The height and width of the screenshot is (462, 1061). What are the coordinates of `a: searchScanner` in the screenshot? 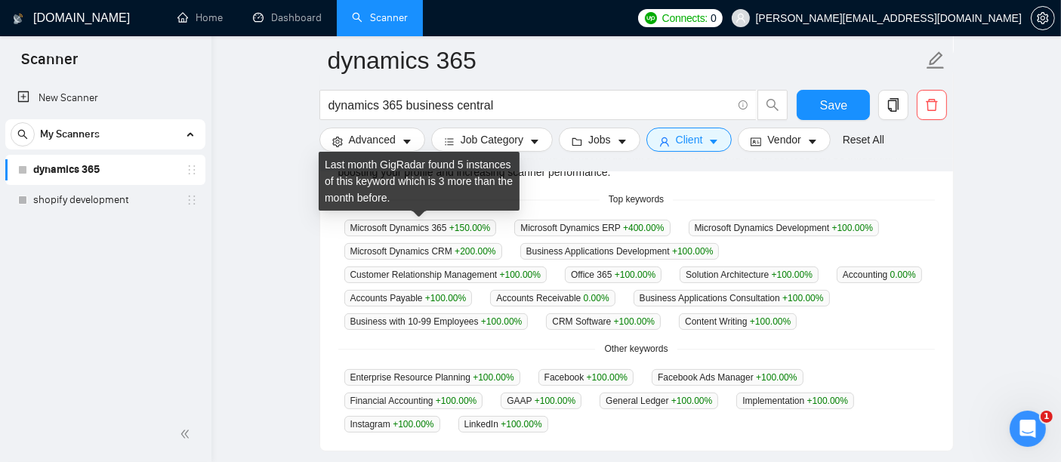 It's located at (380, 17).